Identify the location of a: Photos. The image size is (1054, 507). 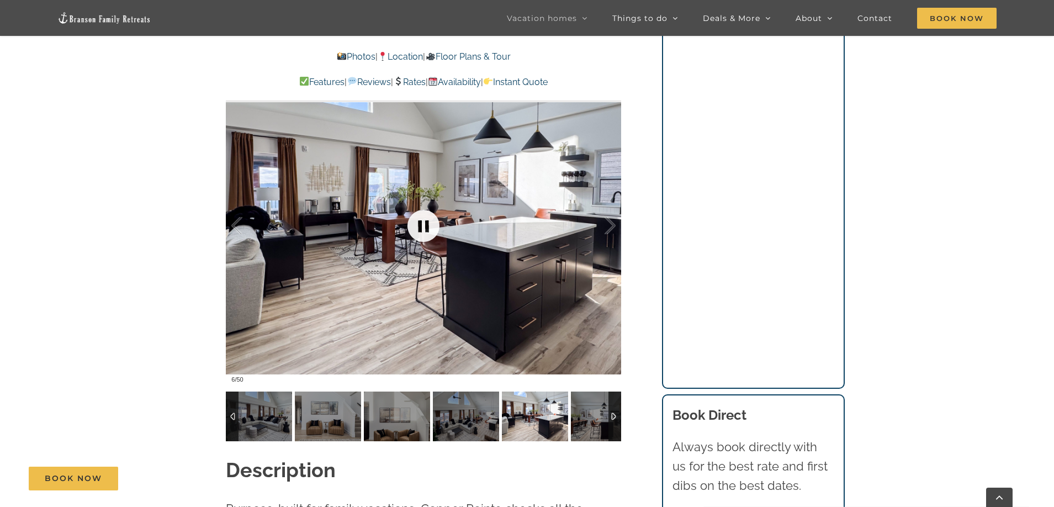
(356, 56).